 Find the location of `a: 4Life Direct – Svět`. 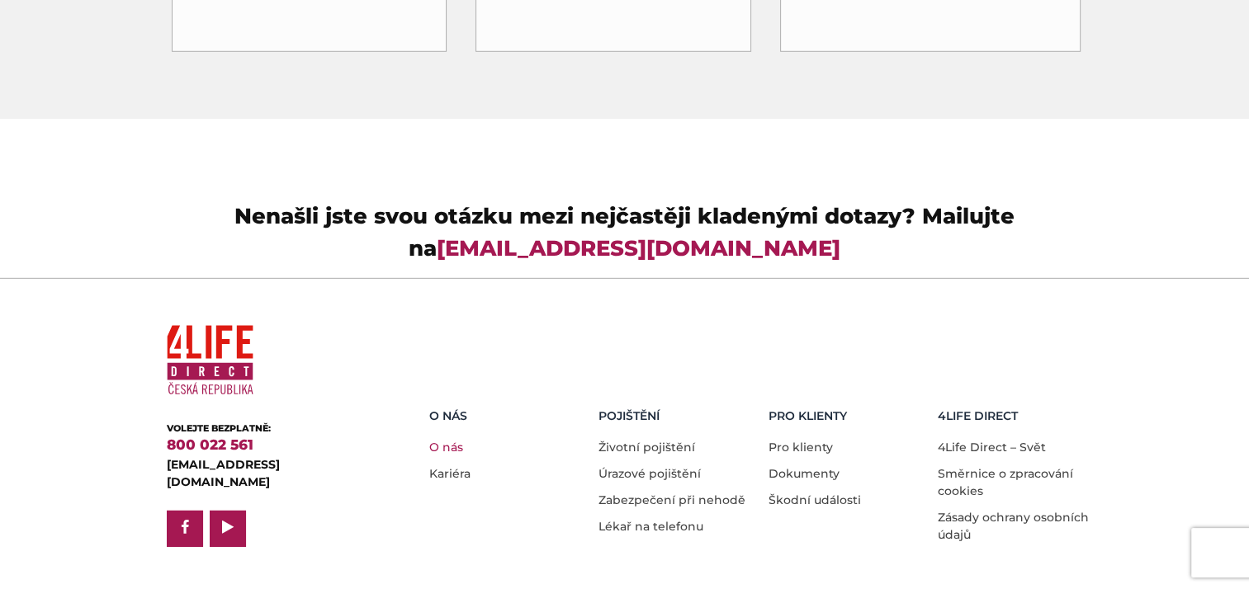

a: 4Life Direct – Svět is located at coordinates (991, 447).